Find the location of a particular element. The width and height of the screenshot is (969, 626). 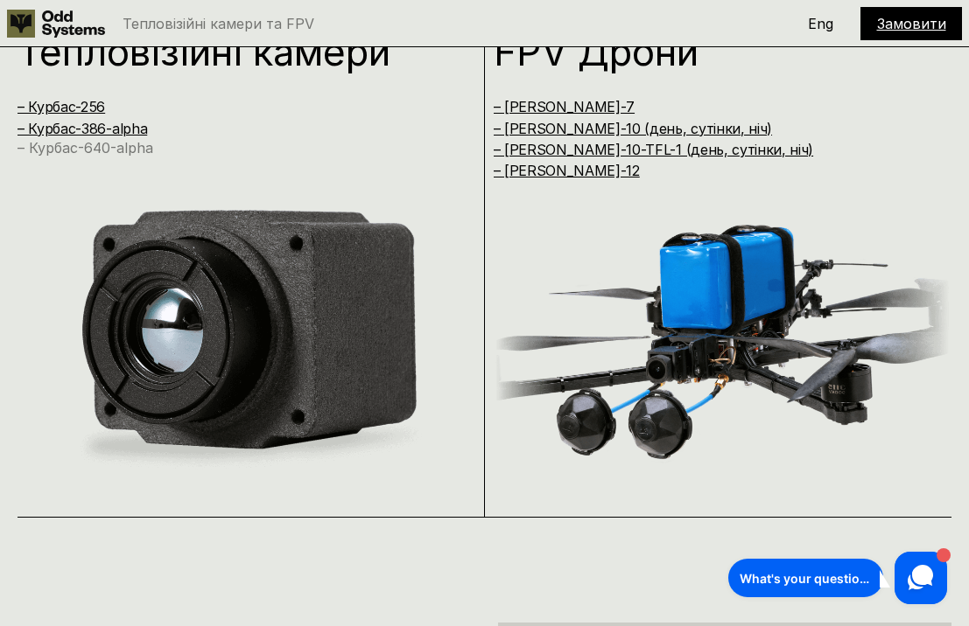

h1: Тепловізійні камери is located at coordinates (233, 52).